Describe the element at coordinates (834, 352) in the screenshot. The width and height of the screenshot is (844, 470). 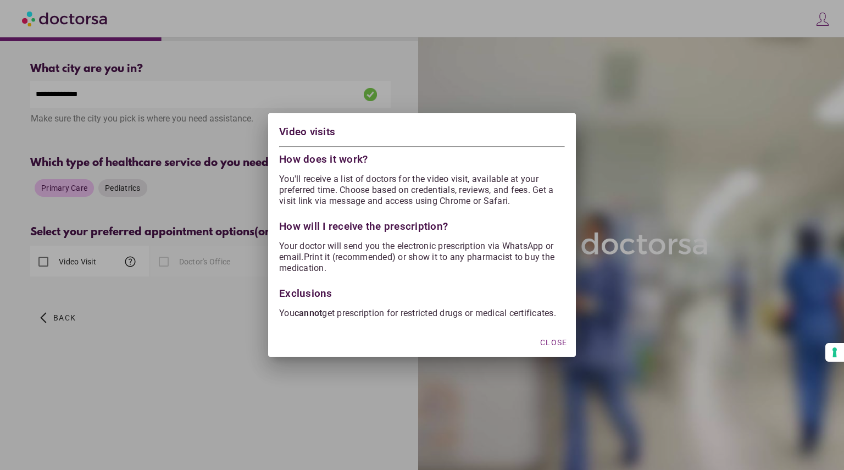
I see `button: Your consent preferences for tracking technologies` at that location.